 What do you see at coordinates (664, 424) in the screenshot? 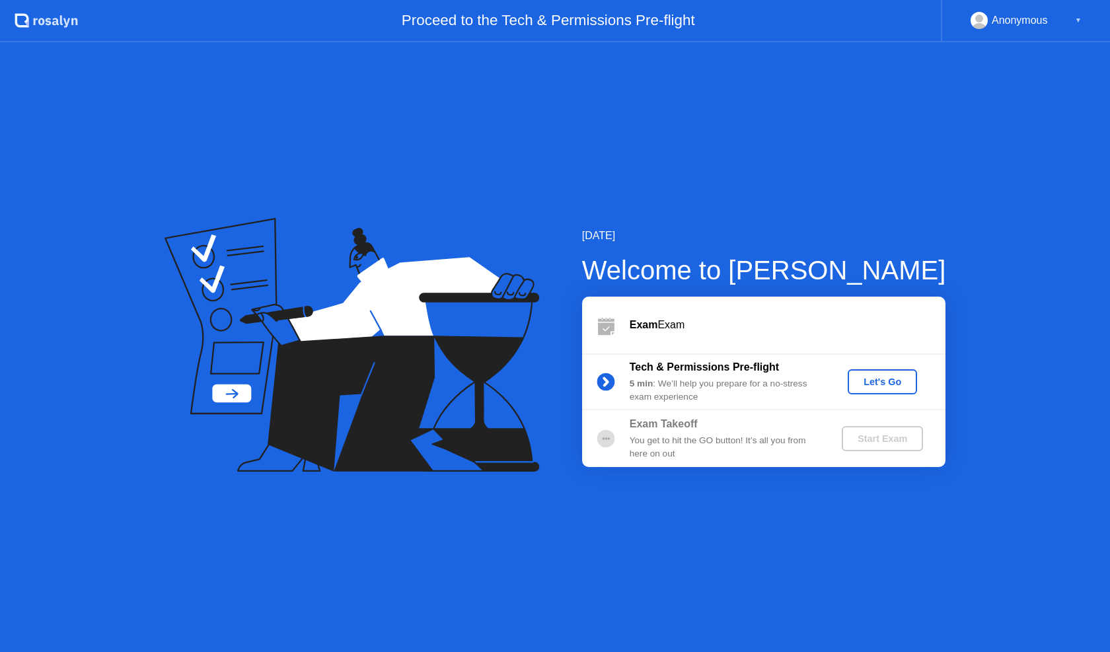
I see `b: Exam Takeoff` at bounding box center [664, 424].